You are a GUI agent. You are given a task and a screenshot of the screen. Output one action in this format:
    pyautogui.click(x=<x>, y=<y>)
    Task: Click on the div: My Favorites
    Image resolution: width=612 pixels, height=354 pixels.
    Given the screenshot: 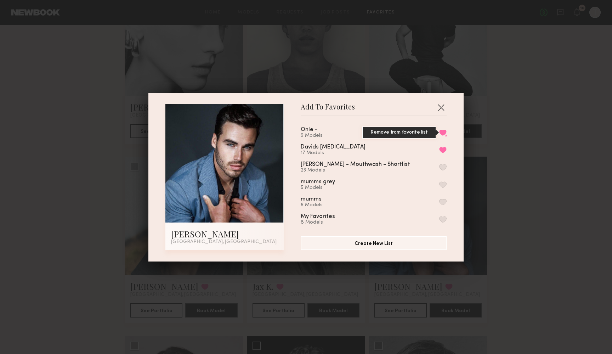 What is the action you would take?
    pyautogui.click(x=317, y=216)
    